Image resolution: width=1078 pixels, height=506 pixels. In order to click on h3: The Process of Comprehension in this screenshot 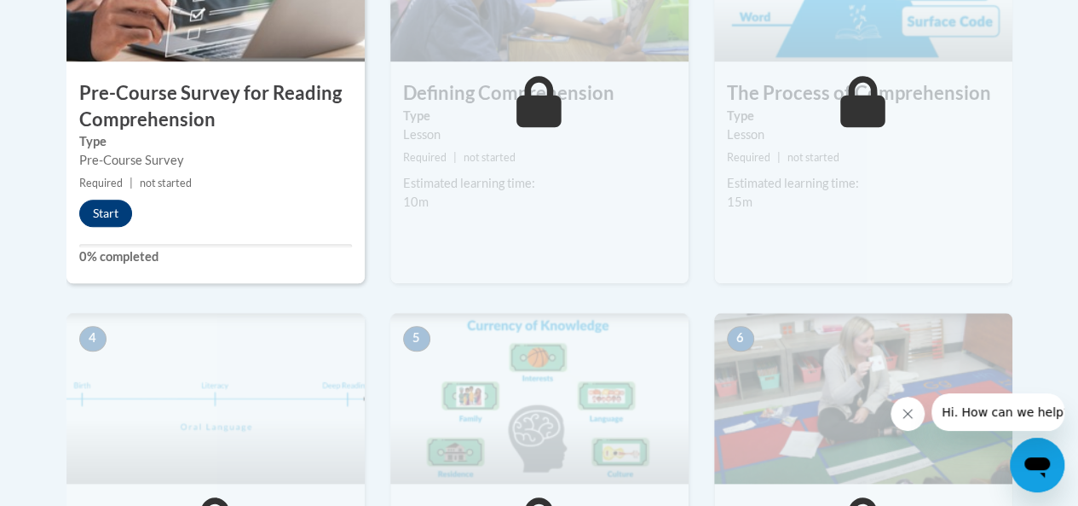, I will do `click(864, 93)`.